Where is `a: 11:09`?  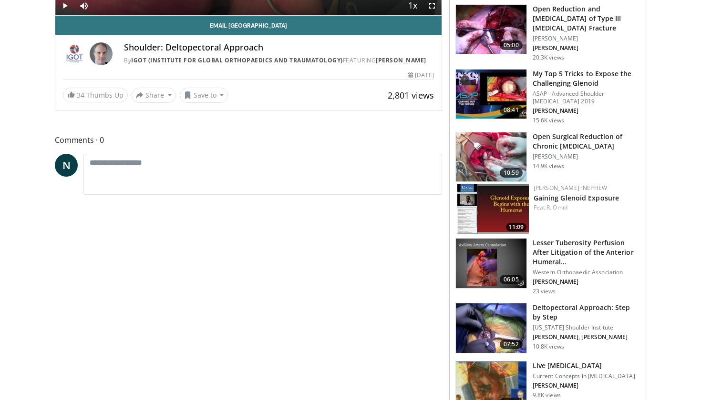
a: 11:09 is located at coordinates (493, 209).